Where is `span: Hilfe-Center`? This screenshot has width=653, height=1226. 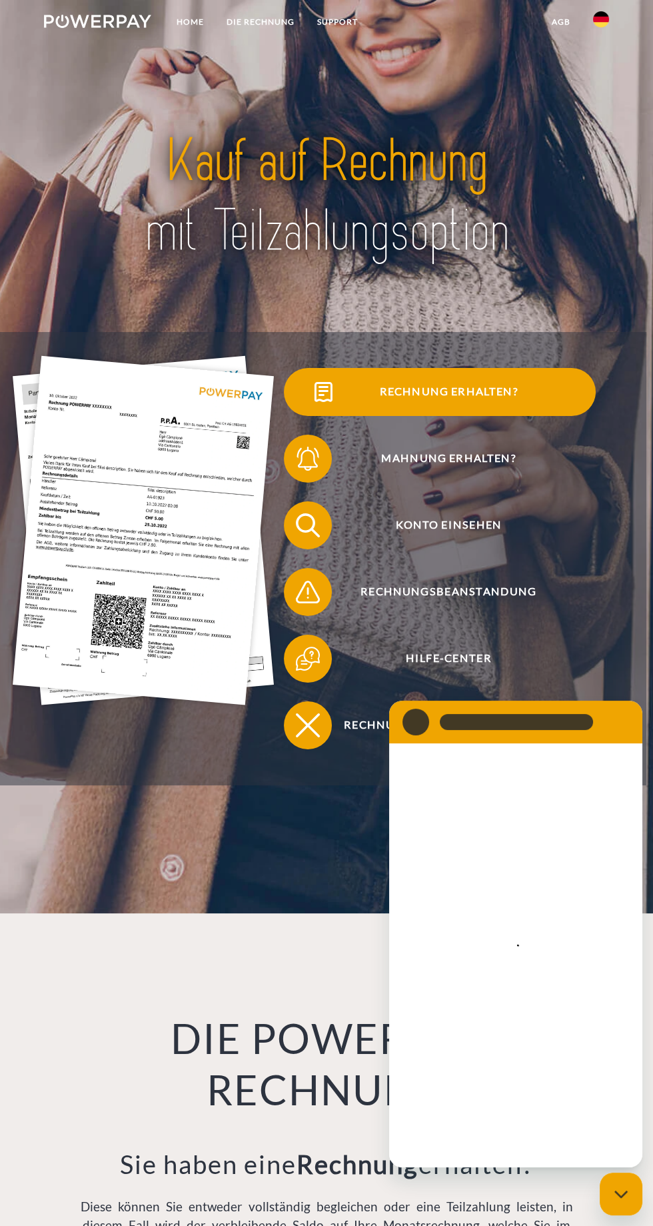
span: Hilfe-Center is located at coordinates (448, 658).